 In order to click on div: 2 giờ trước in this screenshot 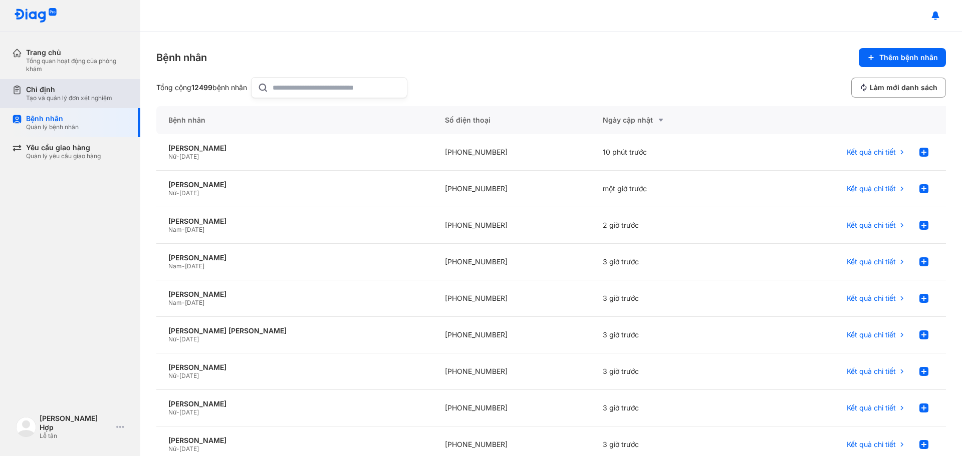, I will do `click(669, 225)`.